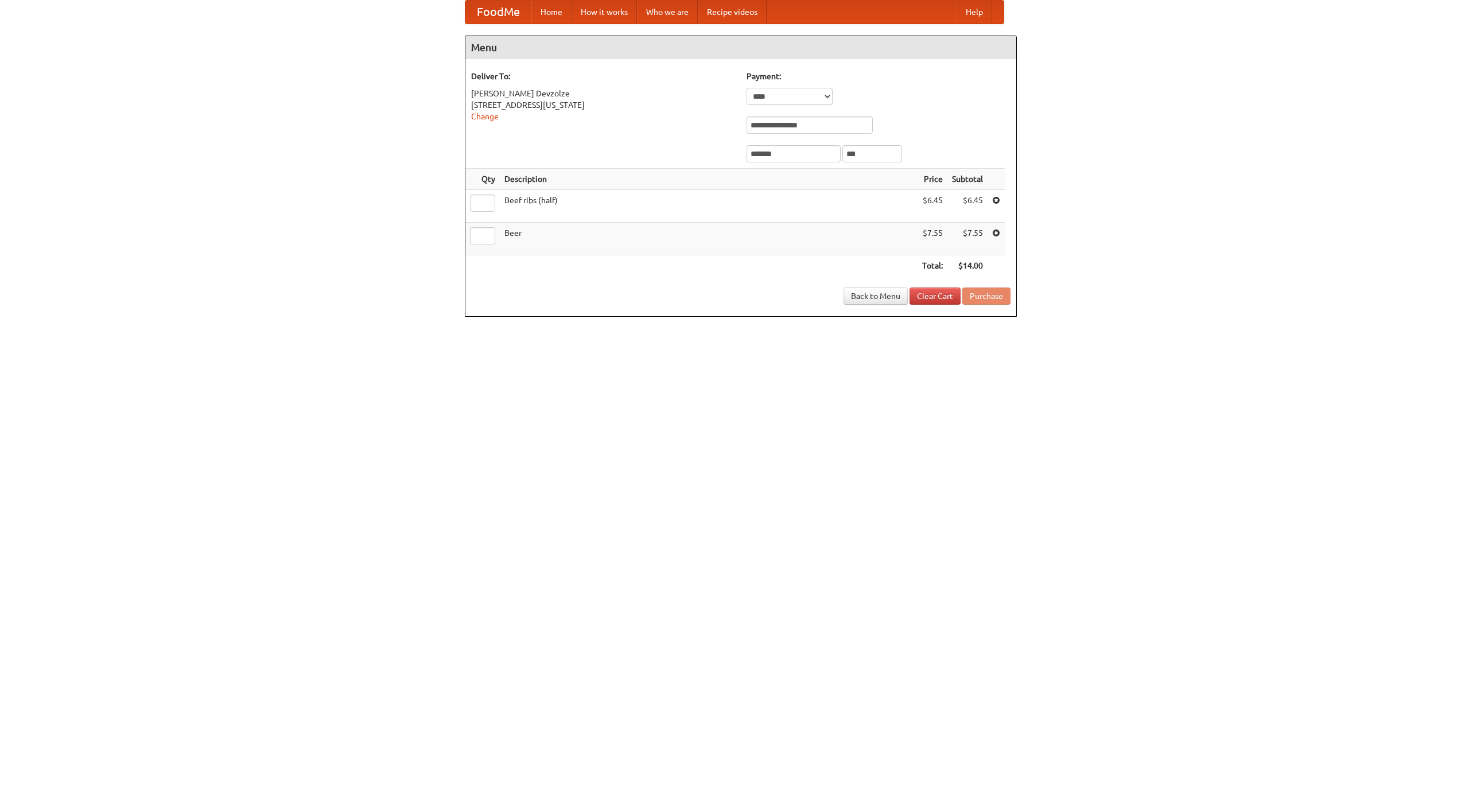  Describe the element at coordinates (485, 116) in the screenshot. I see `a: Change` at that location.